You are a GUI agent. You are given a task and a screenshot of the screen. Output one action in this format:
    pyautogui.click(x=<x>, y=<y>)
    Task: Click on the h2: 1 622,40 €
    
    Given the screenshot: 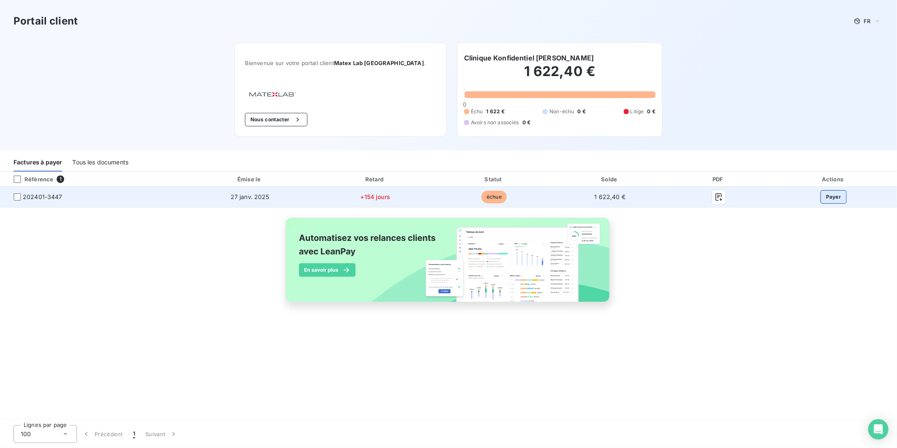 What is the action you would take?
    pyautogui.click(x=559, y=76)
    